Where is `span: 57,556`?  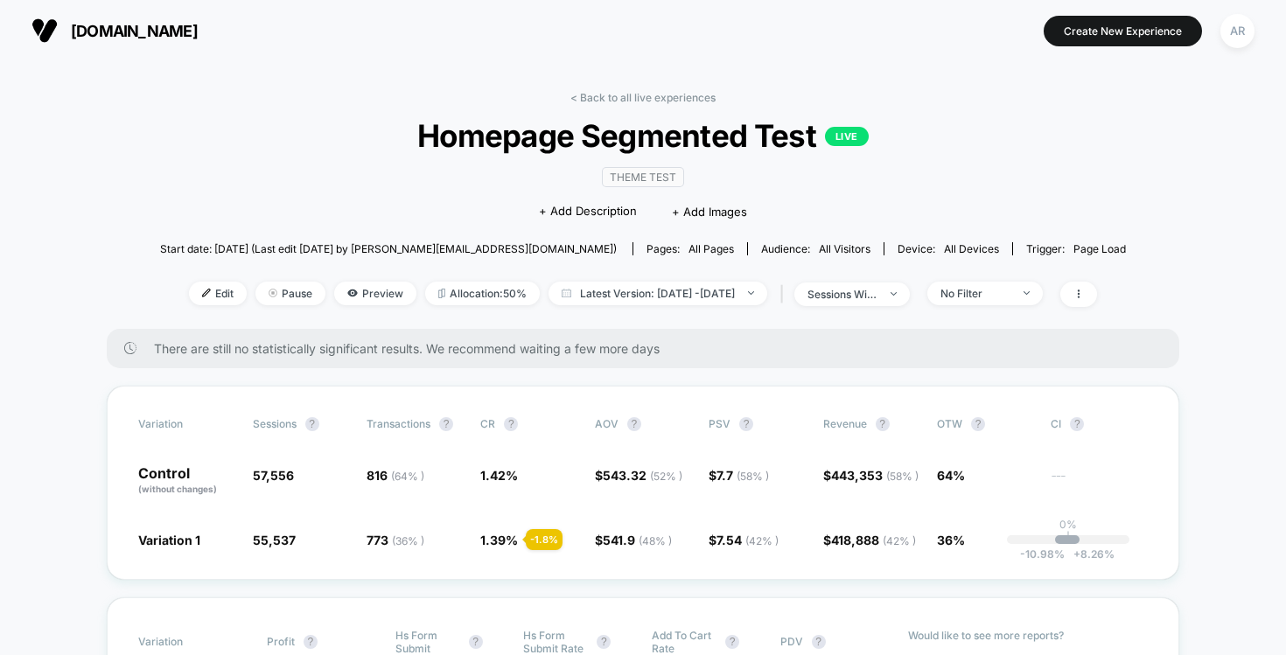 span: 57,556 is located at coordinates (273, 475).